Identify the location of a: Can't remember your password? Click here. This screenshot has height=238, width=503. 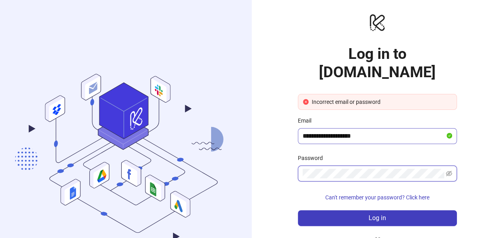
(377, 197).